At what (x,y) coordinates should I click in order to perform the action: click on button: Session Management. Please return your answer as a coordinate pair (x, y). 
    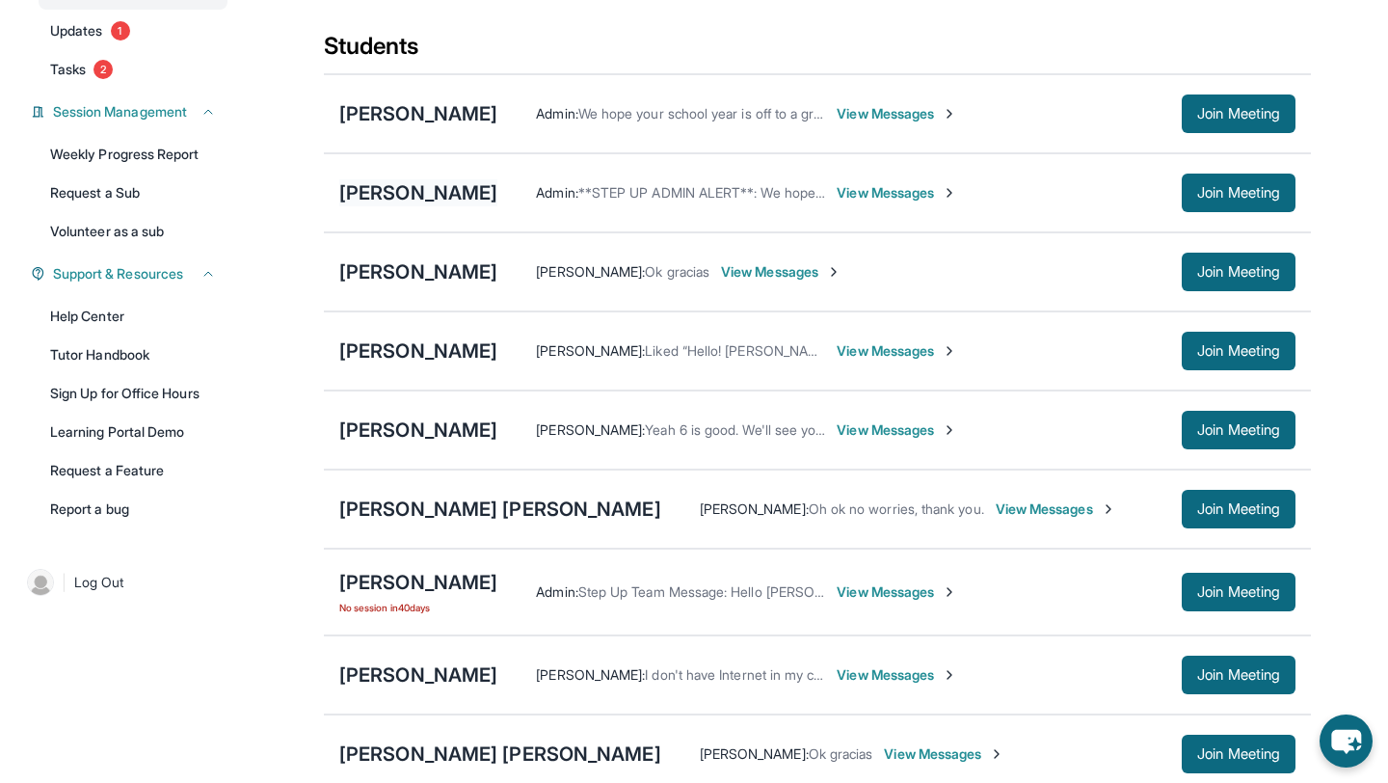
    Looking at the image, I should click on (130, 112).